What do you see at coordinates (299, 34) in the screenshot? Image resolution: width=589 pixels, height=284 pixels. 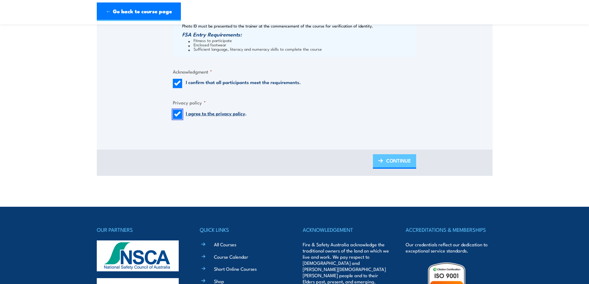 I see `h3: FSA Entry Requirements:` at bounding box center [299, 34].